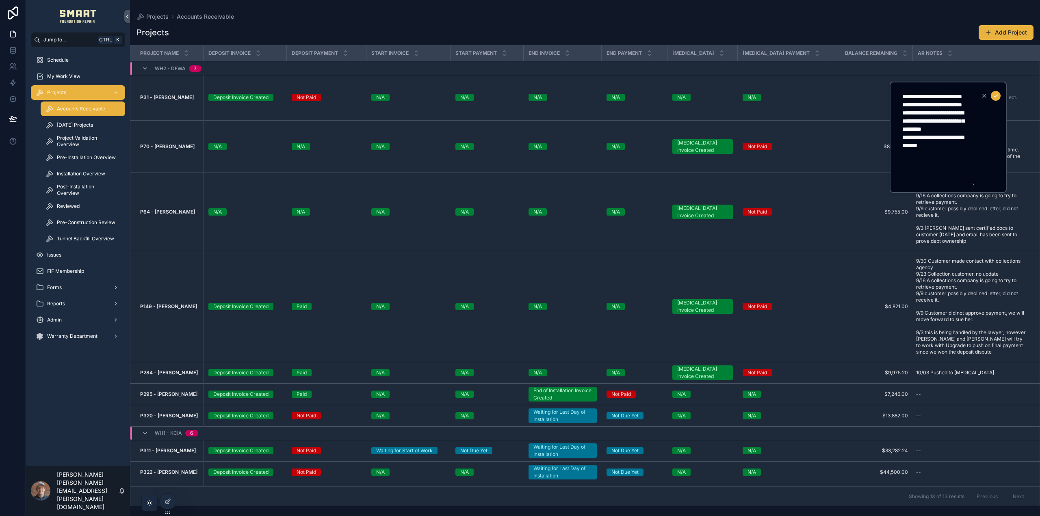 The width and height of the screenshot is (1040, 516). Describe the element at coordinates (869, 472) in the screenshot. I see `a: $44,500.00` at that location.